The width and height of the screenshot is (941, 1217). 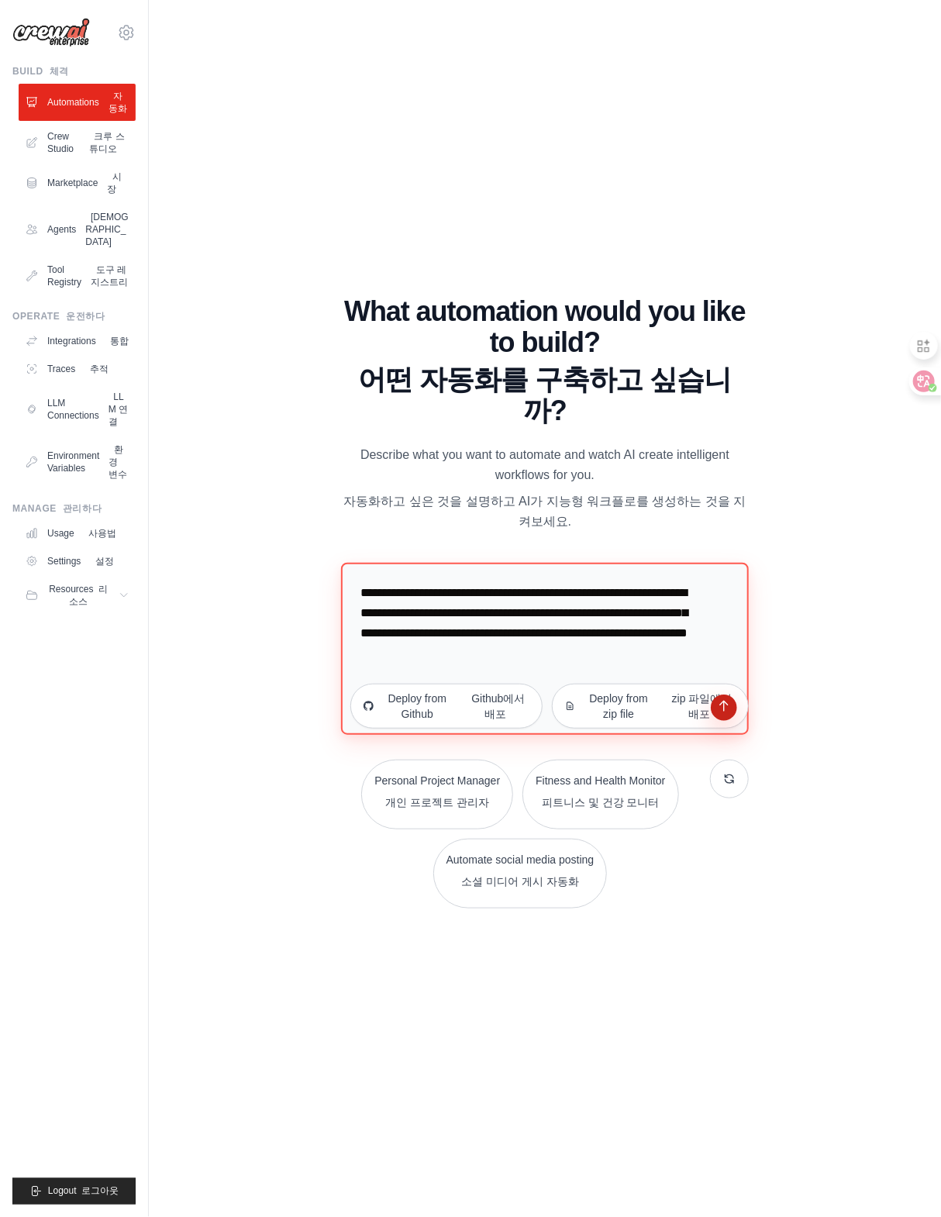 What do you see at coordinates (77, 561) in the screenshot?
I see `a: Settings 설정` at bounding box center [77, 561].